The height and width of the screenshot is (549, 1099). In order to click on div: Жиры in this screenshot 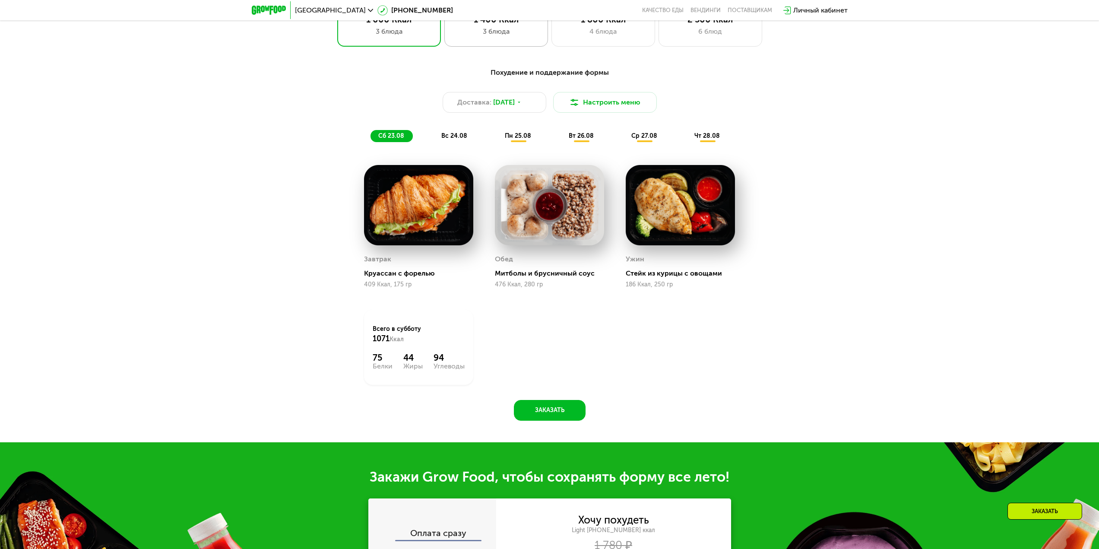, I will do `click(413, 366)`.